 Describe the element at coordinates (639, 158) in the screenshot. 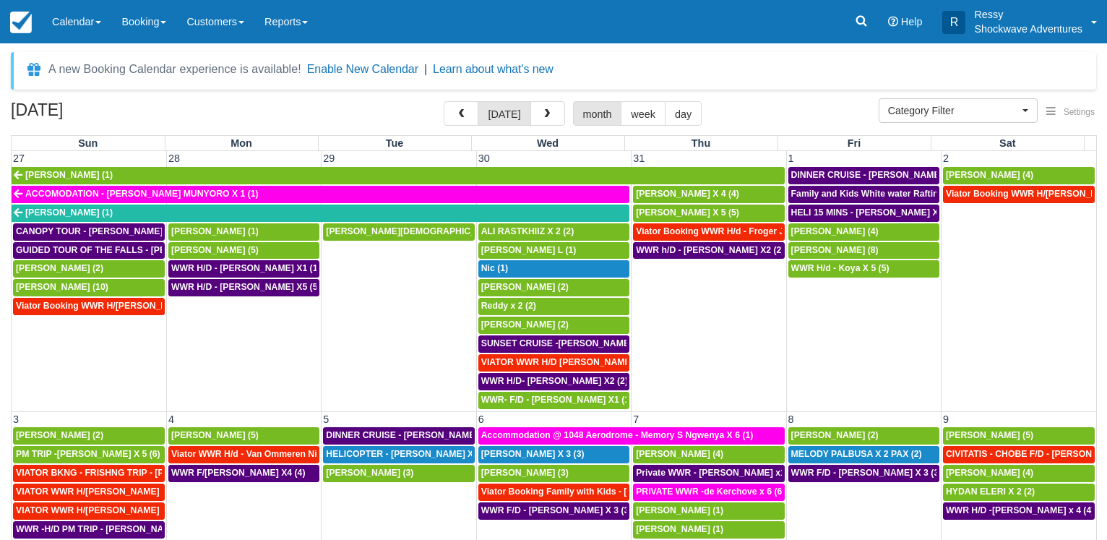

I see `span: 31` at that location.